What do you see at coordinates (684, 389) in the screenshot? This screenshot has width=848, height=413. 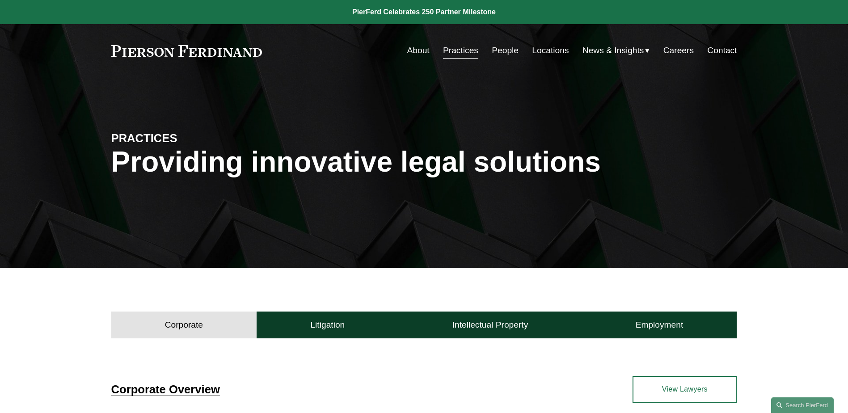 I see `a: View Lawyers` at bounding box center [684, 389].